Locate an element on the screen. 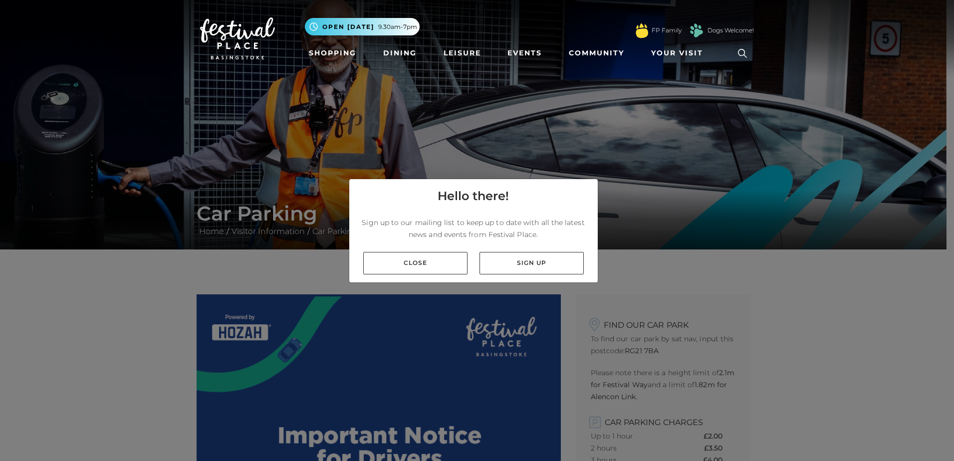 The width and height of the screenshot is (954, 461). span: Your Visit is located at coordinates (677, 53).